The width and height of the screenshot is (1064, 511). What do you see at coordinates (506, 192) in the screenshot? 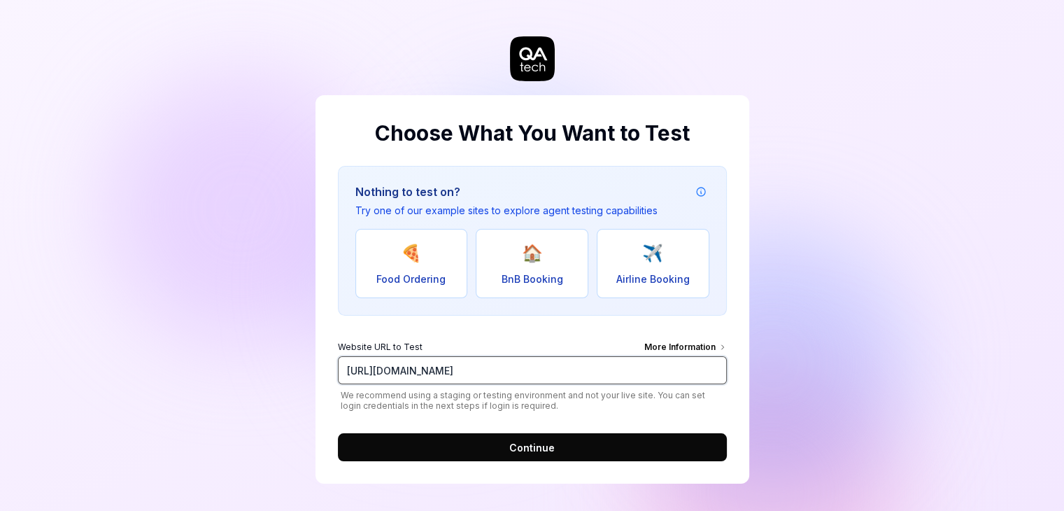
I see `h3: Nothing to test on?` at bounding box center [506, 192].